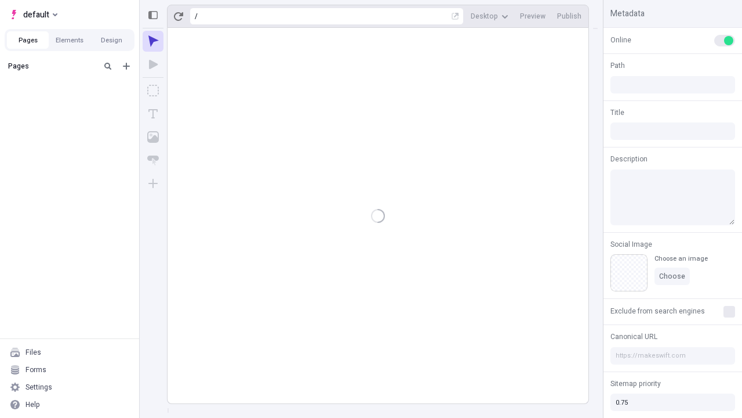 Image resolution: width=742 pixels, height=418 pixels. Describe the element at coordinates (33, 352) in the screenshot. I see `div: Files` at that location.